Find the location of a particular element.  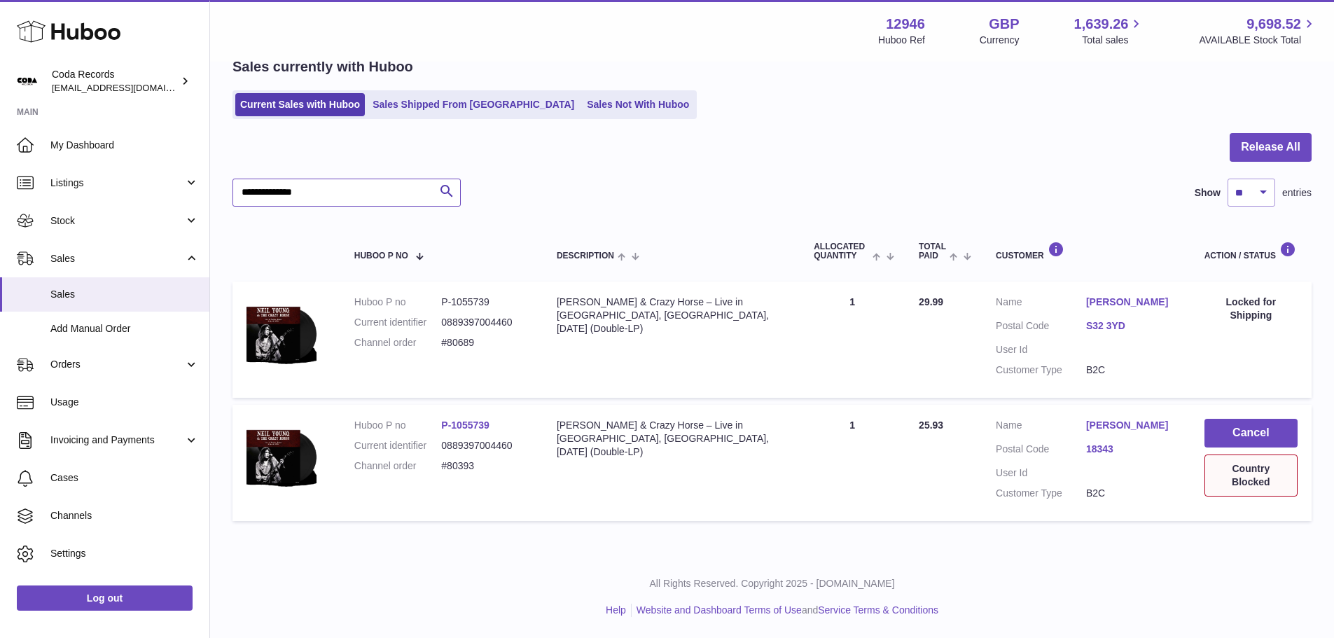

span: Settings is located at coordinates (125, 553).